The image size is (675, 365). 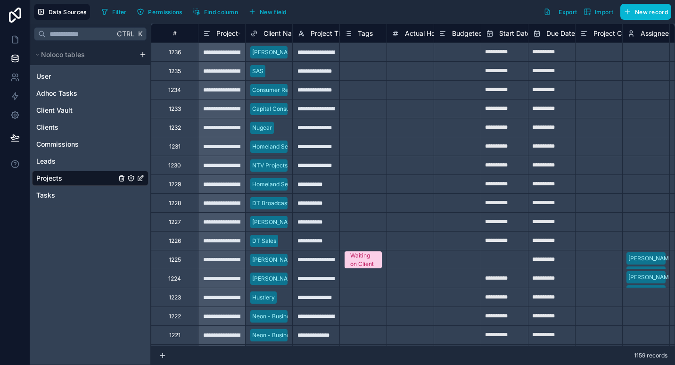 What do you see at coordinates (175, 52) in the screenshot?
I see `div: 1236` at bounding box center [175, 52].